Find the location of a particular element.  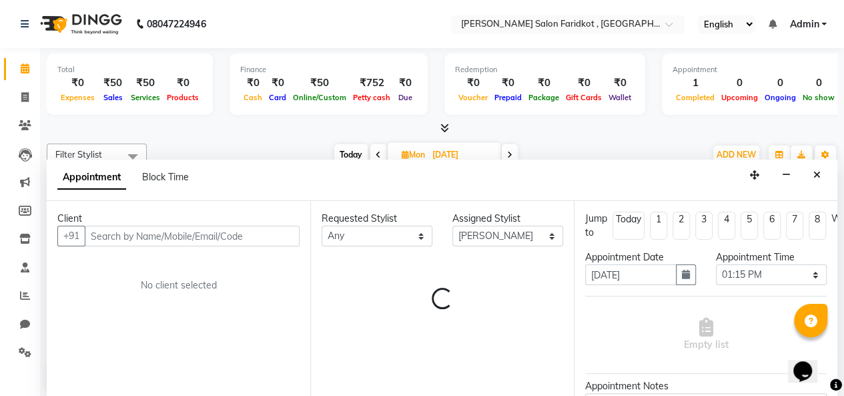

li: 2 is located at coordinates (681, 226).